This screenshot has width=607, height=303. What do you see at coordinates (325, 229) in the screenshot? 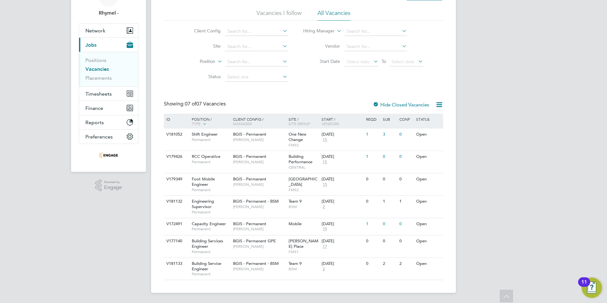
I see `span: 19` at bounding box center [325, 229].